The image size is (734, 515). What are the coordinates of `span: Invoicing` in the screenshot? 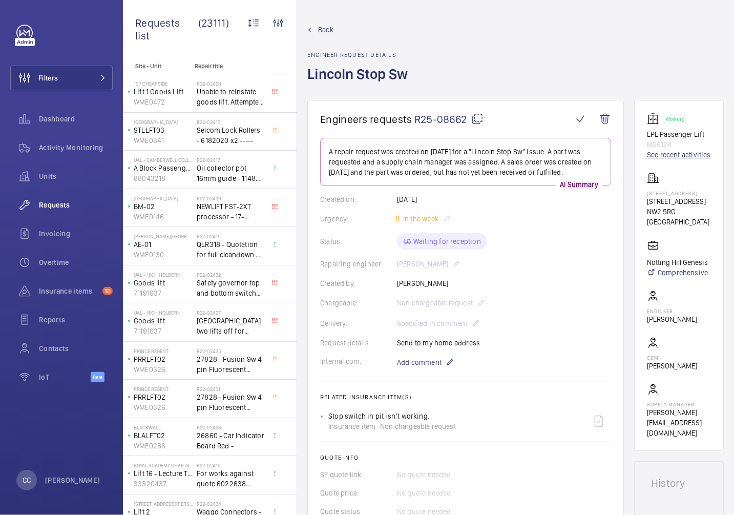 It's located at (76, 234).